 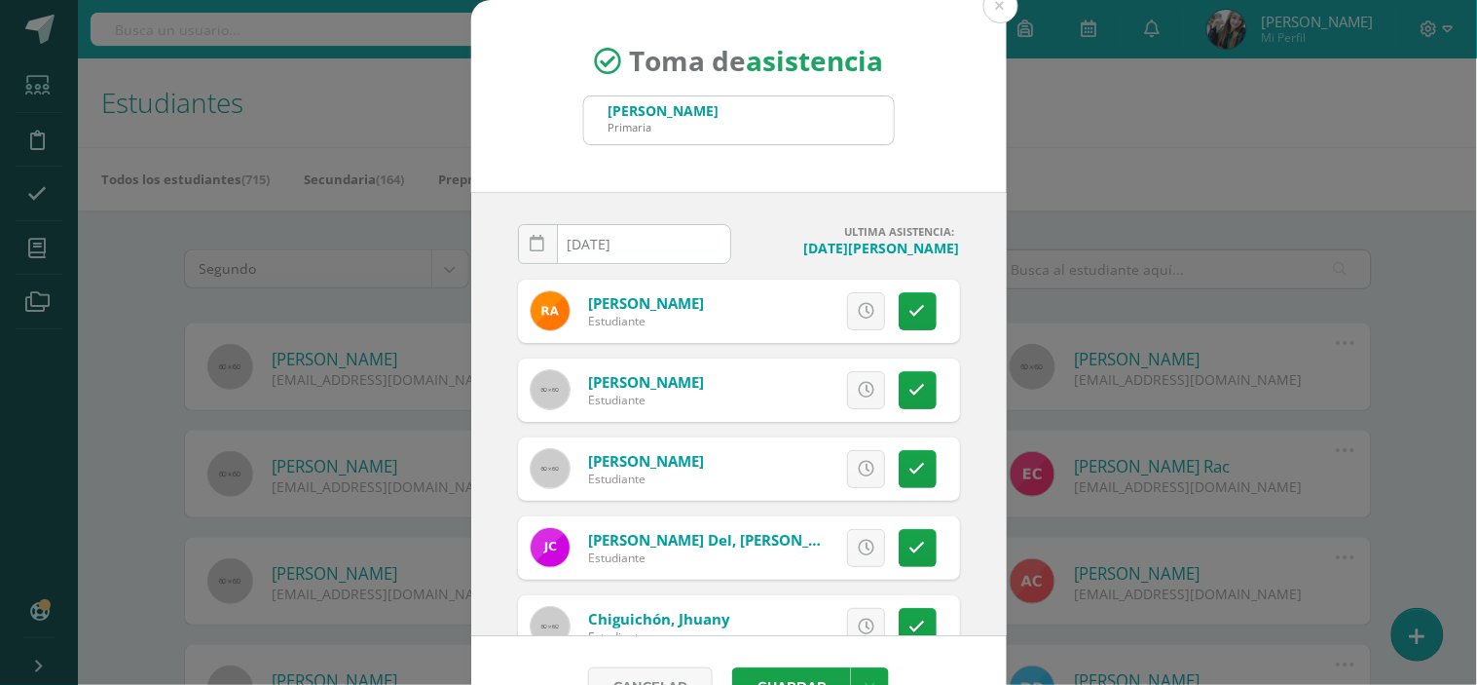 I want to click on input: Fecha de Inasistencia, so click(x=624, y=243).